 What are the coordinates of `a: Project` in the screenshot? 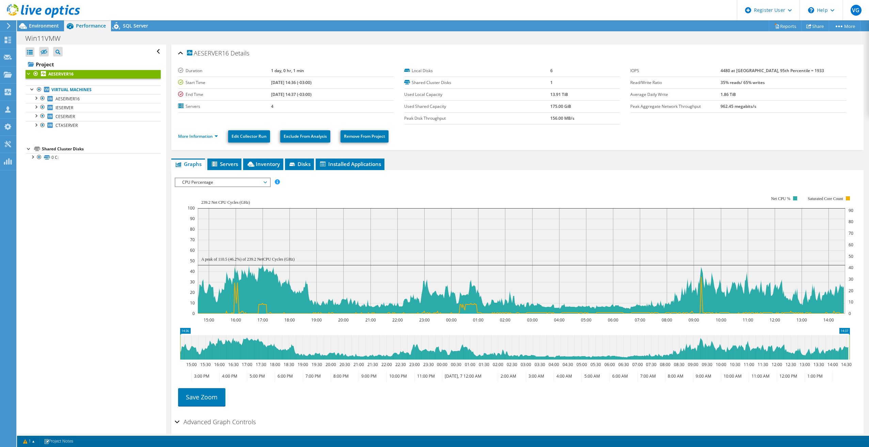 It's located at (93, 64).